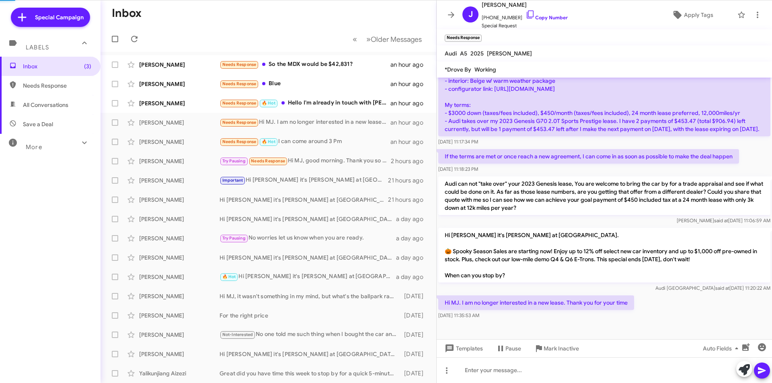 This screenshot has width=772, height=383. I want to click on button: Next, so click(394, 39).